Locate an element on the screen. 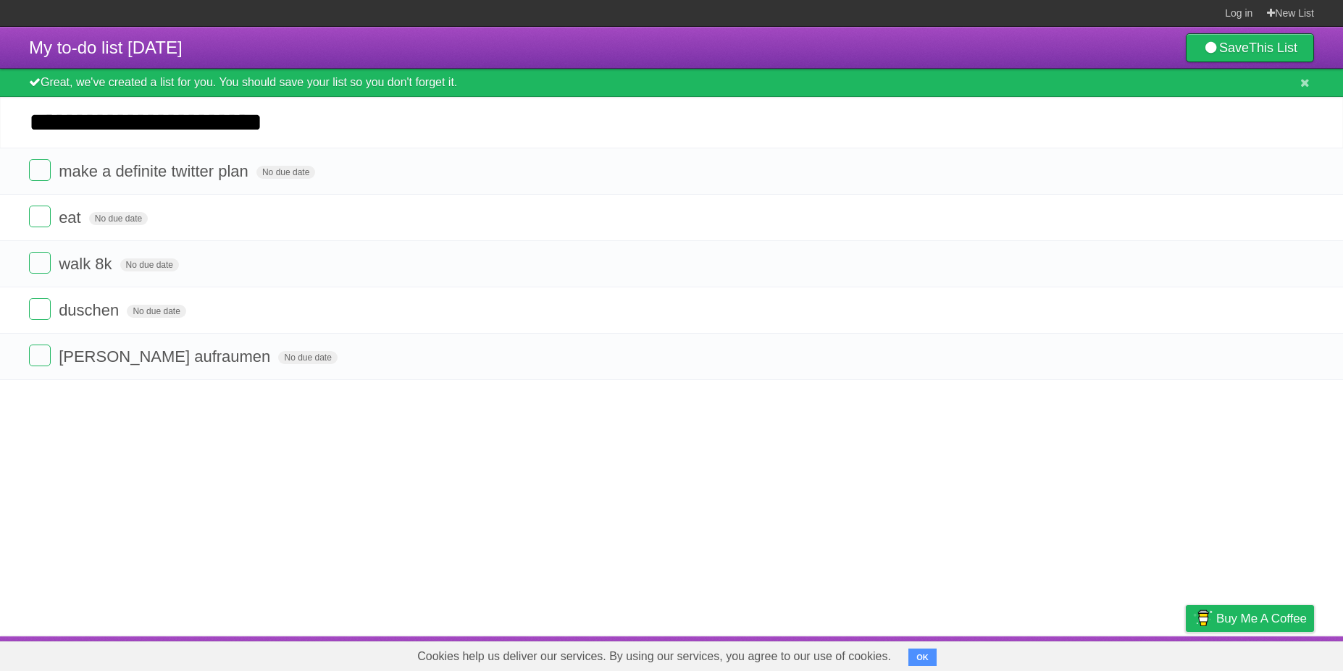 The image size is (1343, 671). a: Developers is located at coordinates (1070, 654).